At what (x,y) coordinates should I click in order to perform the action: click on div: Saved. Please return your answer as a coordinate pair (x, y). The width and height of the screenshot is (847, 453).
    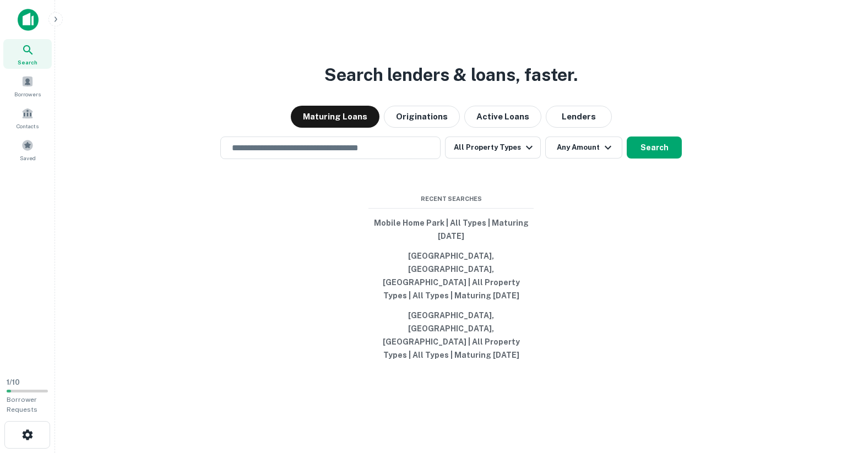
    Looking at the image, I should click on (28, 150).